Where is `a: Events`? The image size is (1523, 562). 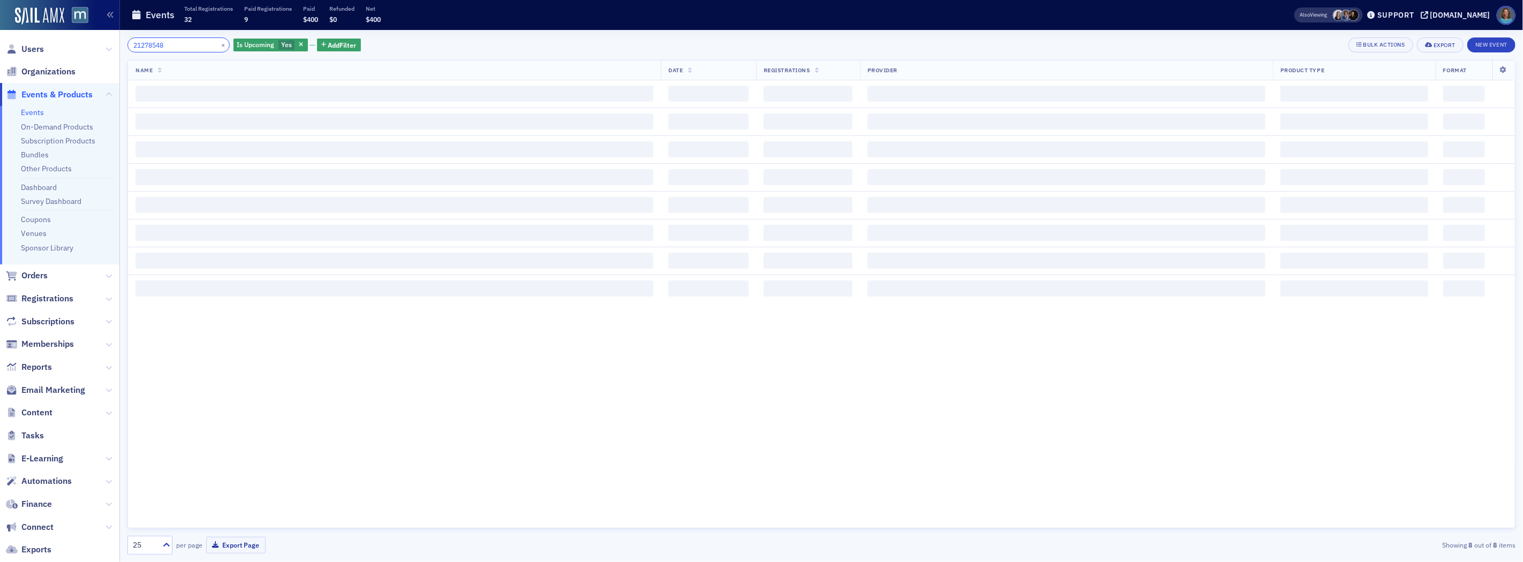
a: Events is located at coordinates (32, 112).